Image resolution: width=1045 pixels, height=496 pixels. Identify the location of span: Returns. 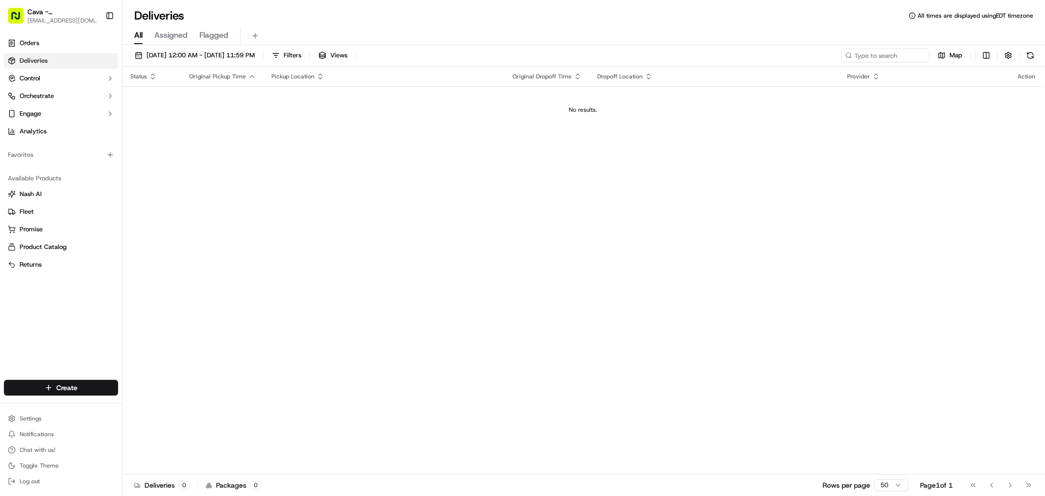
(30, 265).